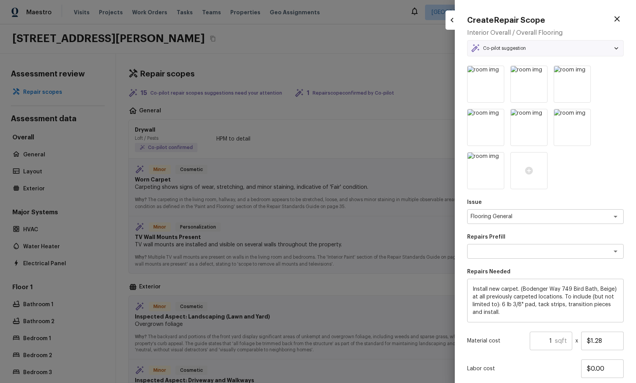 The width and height of the screenshot is (636, 383). What do you see at coordinates (545, 341) in the screenshot?
I see `div: x` at bounding box center [545, 341].